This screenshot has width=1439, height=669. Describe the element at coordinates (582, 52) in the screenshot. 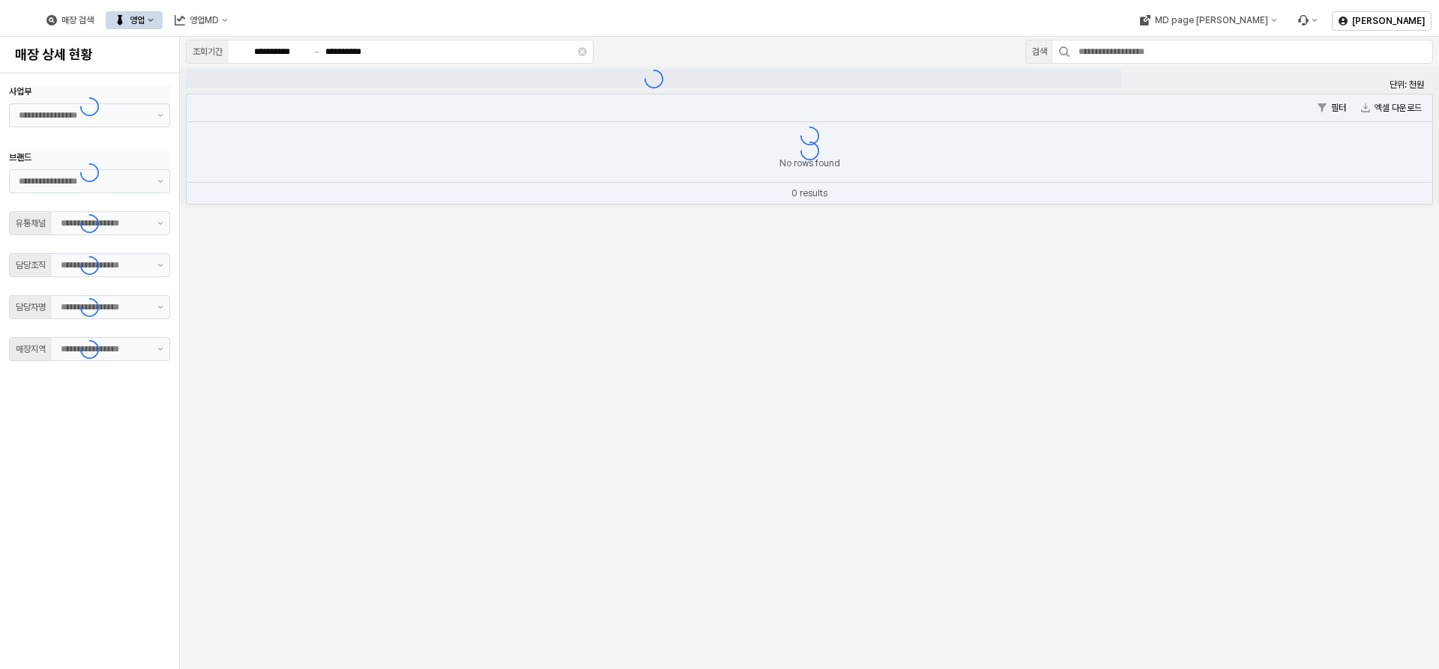

I see `button: Clear` at that location.